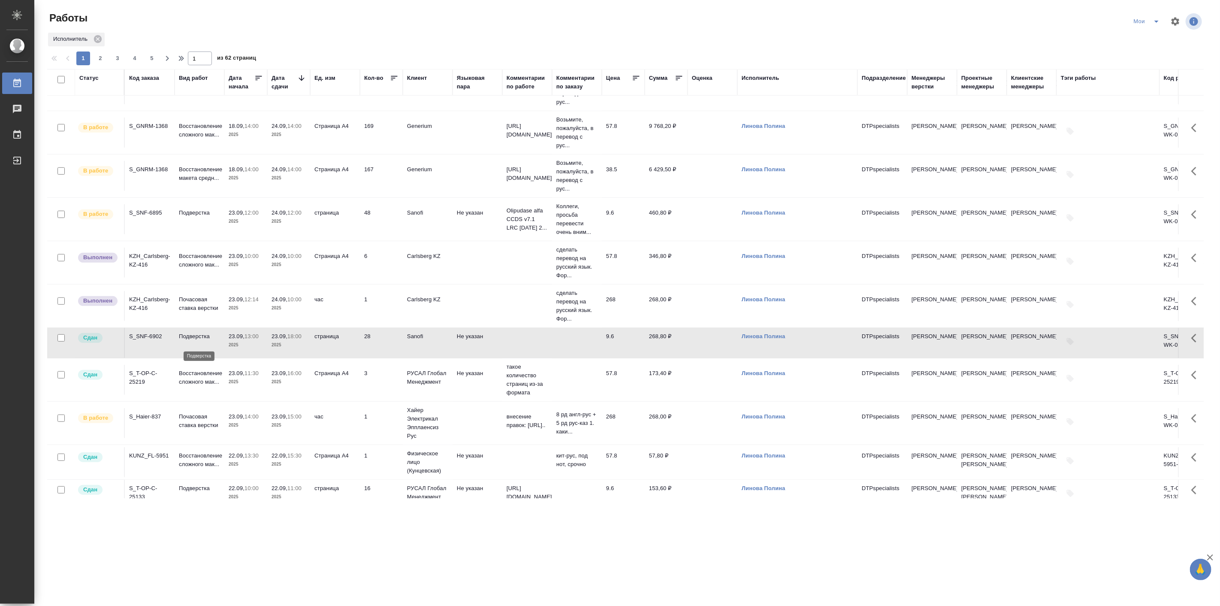 The image size is (1220, 606). What do you see at coordinates (577, 219) in the screenshot?
I see `p: Коллеги, просьба перевести очень вним...` at bounding box center [577, 219].